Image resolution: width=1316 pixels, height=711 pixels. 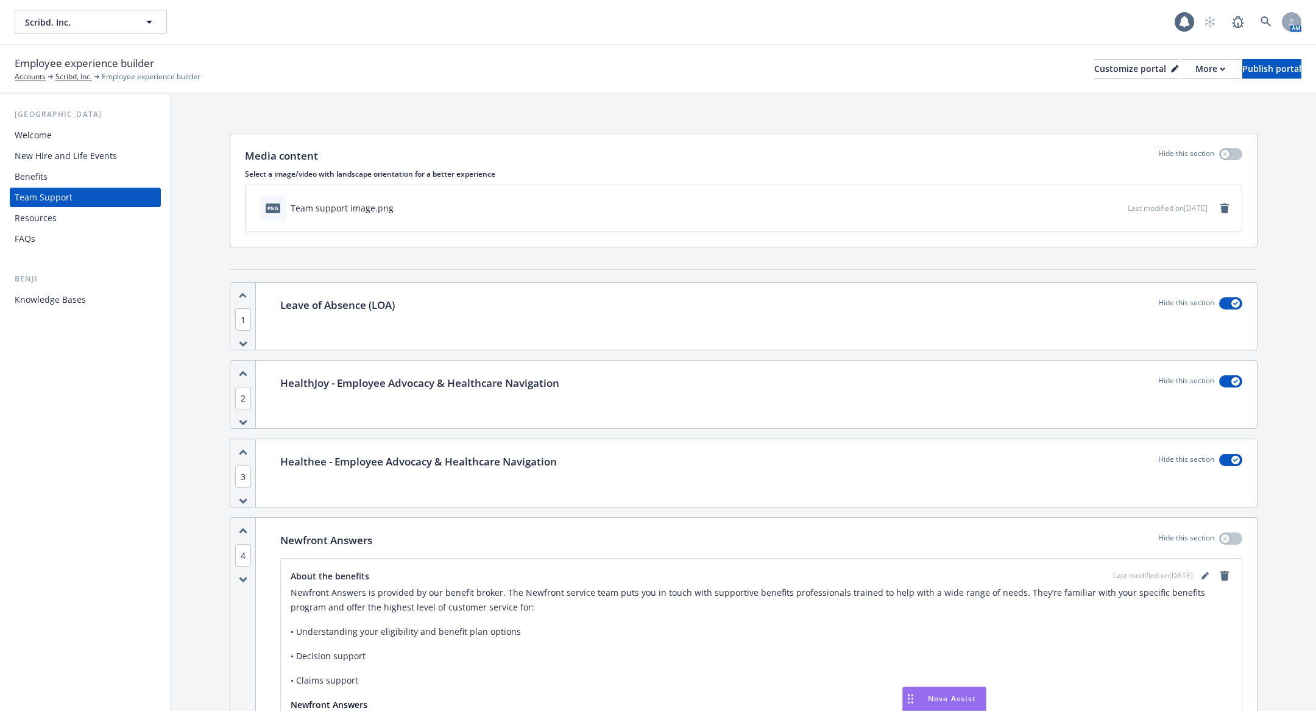 I want to click on div: Resources, so click(x=35, y=218).